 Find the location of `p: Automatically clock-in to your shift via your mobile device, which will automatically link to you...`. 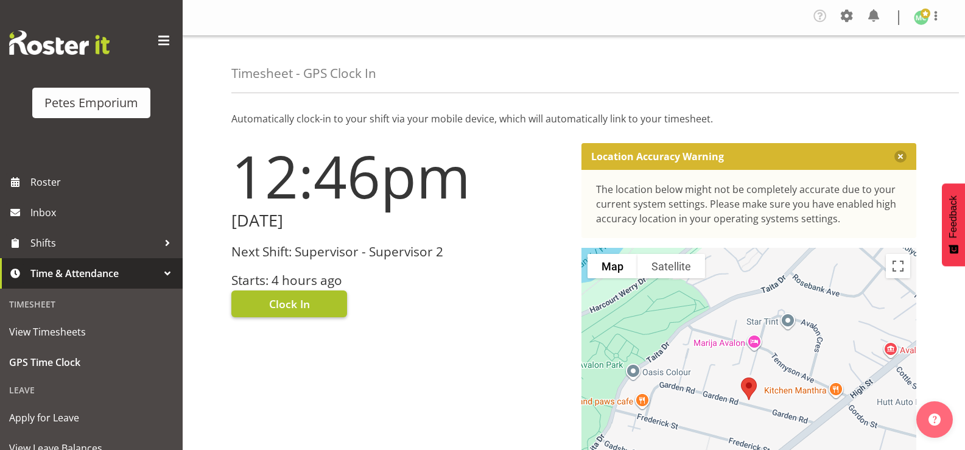

p: Automatically clock-in to your shift via your mobile device, which will automatically link to you... is located at coordinates (574, 119).